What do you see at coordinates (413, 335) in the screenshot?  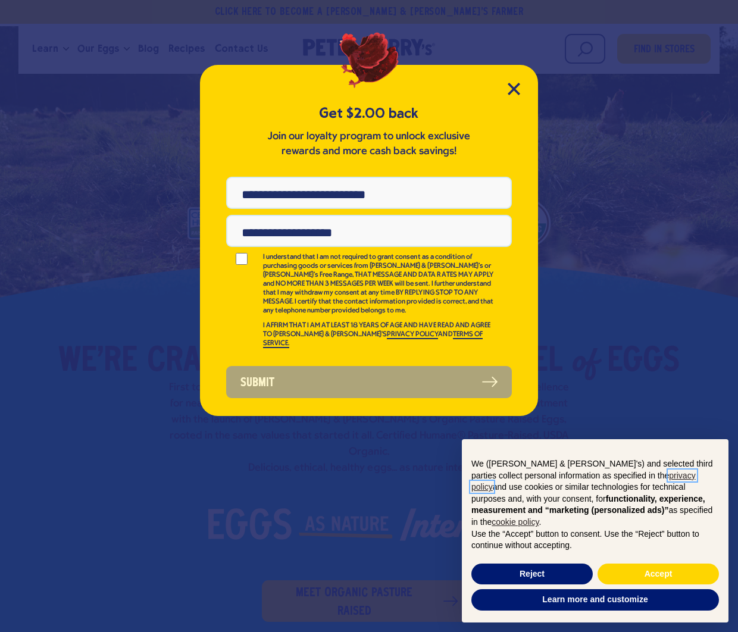 I see `a: PRIVACY POLICY` at bounding box center [413, 335].